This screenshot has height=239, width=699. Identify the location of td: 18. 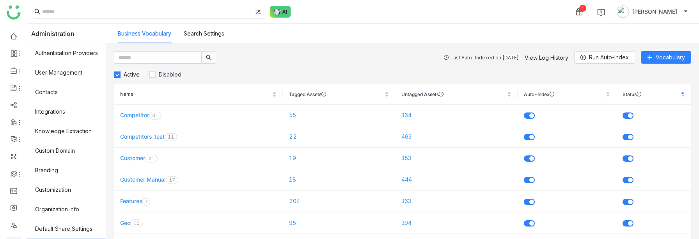
(338, 179).